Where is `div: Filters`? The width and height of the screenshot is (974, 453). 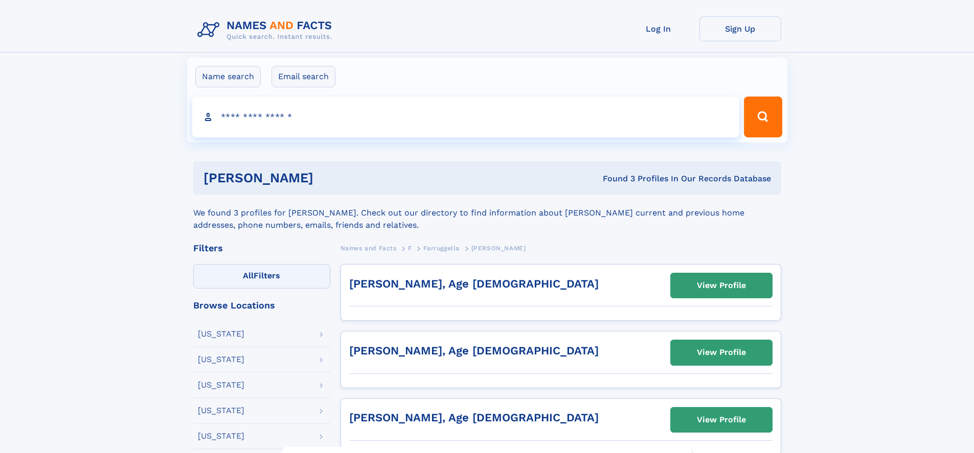 div: Filters is located at coordinates (262, 248).